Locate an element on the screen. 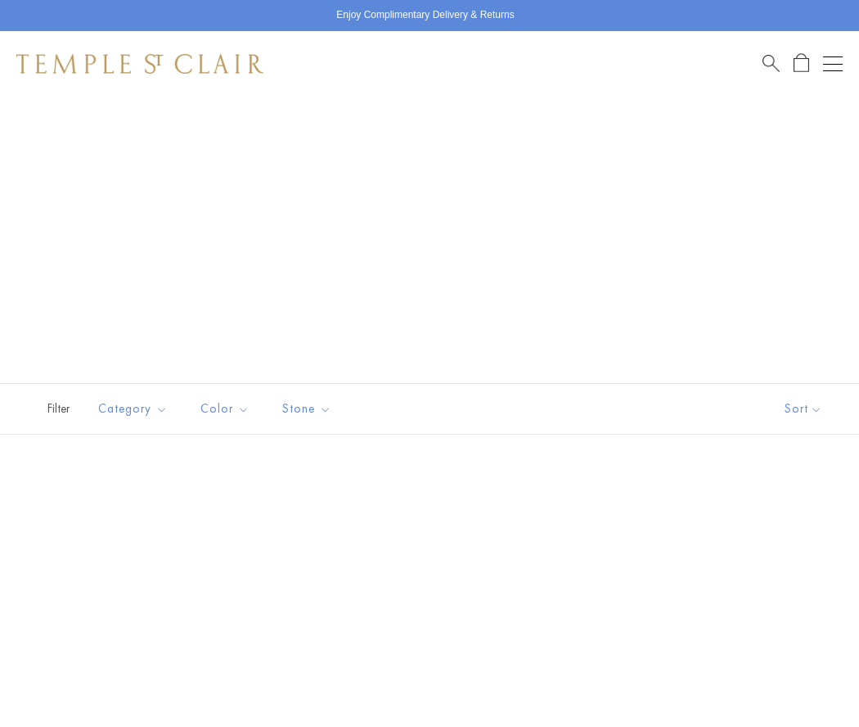 This screenshot has height=727, width=859. button: Stone is located at coordinates (307, 408).